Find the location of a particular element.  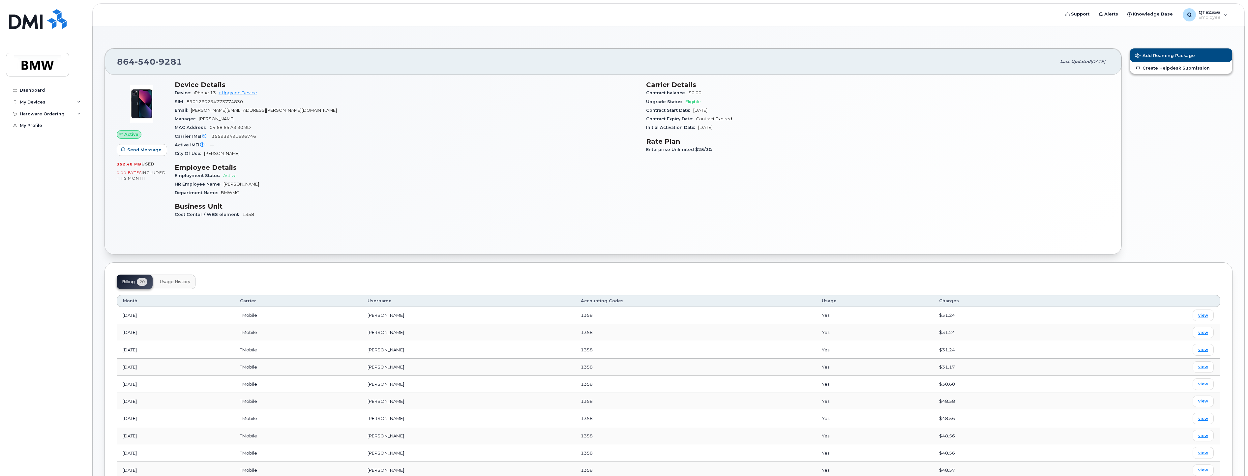

span: MAC Address is located at coordinates (192, 127).